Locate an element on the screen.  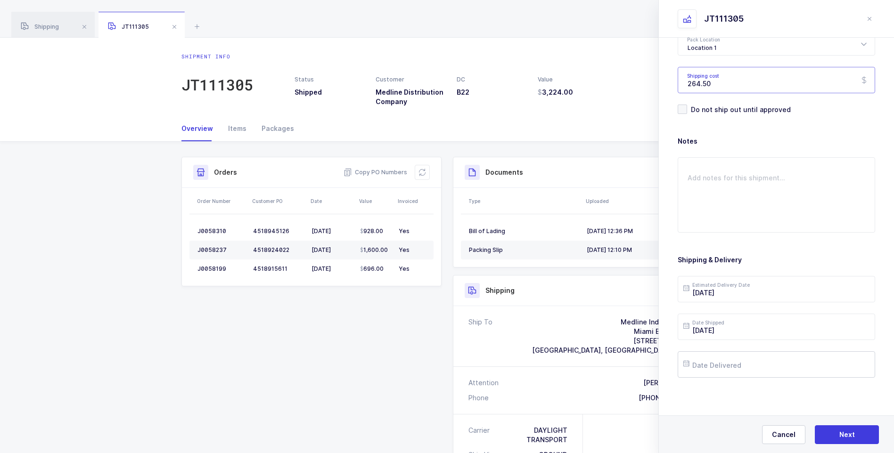
button: close drawer is located at coordinates (869, 19).